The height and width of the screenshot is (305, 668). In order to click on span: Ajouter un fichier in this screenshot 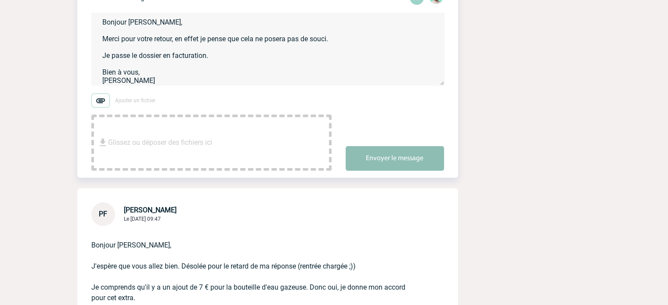, I will do `click(135, 101)`.